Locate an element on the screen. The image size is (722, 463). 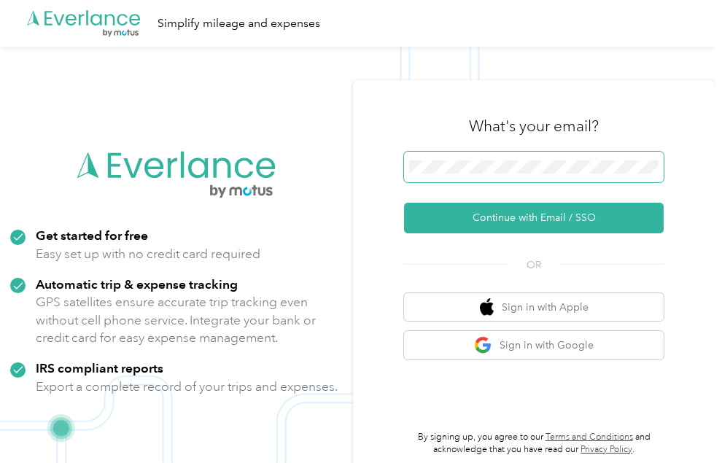
p: Export a complete record of your trips and expenses. is located at coordinates (187, 387).